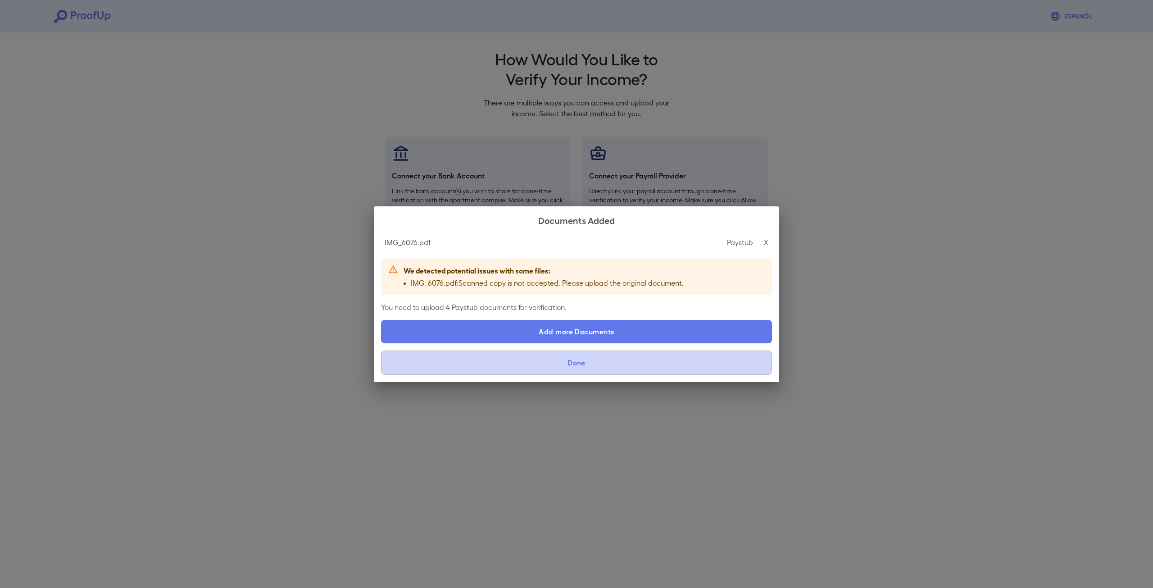  Describe the element at coordinates (577, 363) in the screenshot. I see `button: Done` at that location.